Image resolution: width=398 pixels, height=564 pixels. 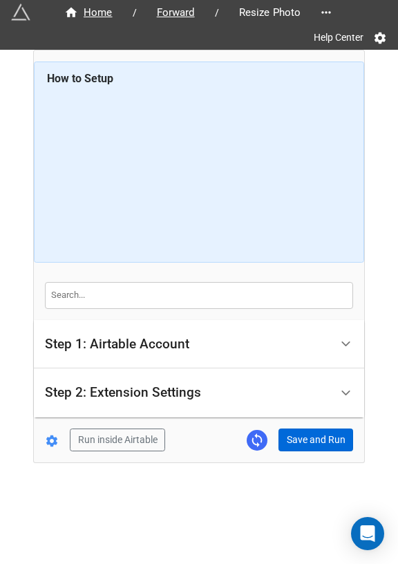 I want to click on button: Save and Run, so click(x=316, y=440).